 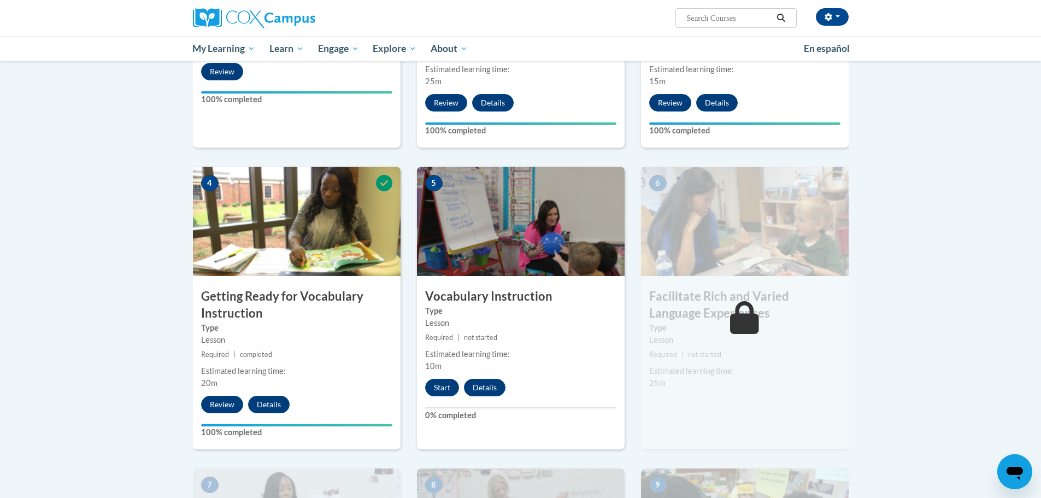 I want to click on span: 5, so click(x=434, y=183).